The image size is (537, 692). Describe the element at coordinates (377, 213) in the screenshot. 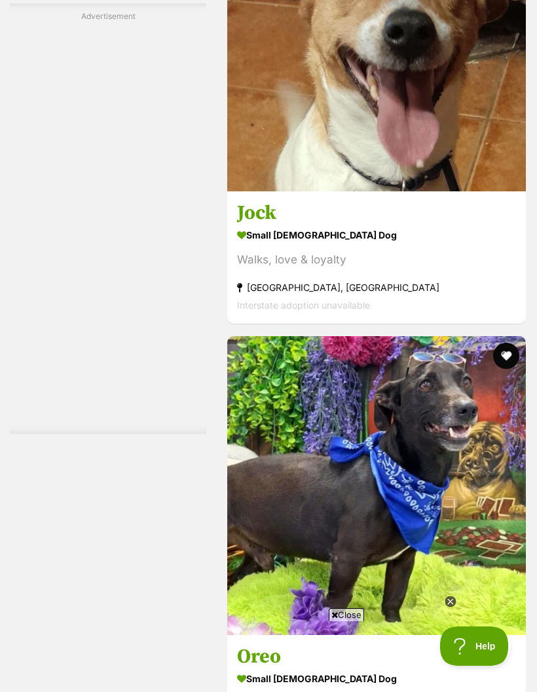

I see `h3: Jock` at that location.